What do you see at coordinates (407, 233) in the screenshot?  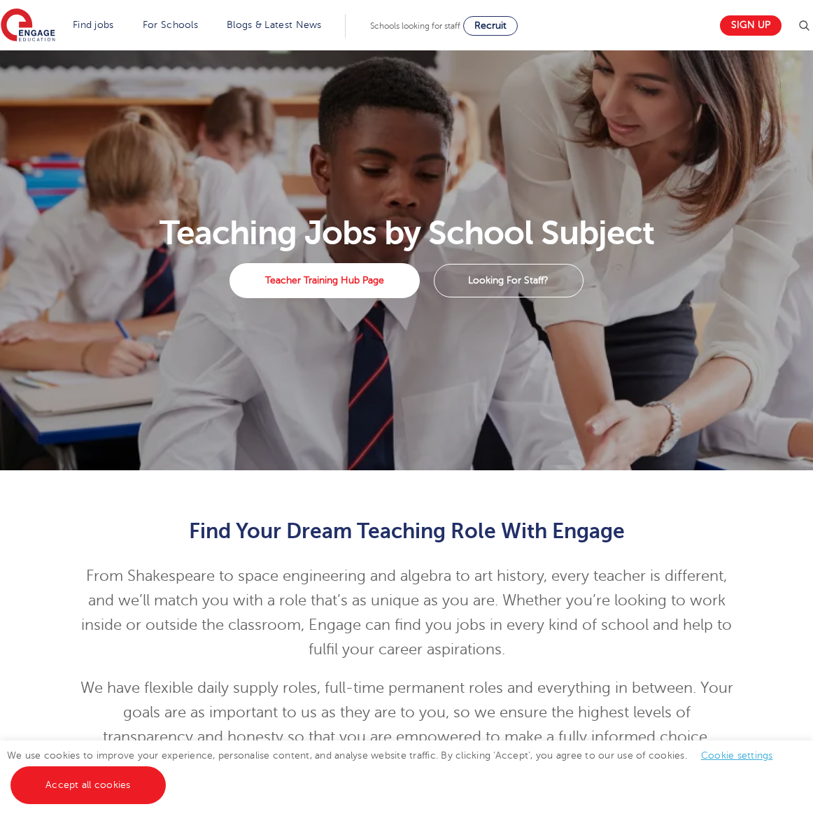 I see `h1: Teaching Jobs by School Subject` at bounding box center [407, 233].